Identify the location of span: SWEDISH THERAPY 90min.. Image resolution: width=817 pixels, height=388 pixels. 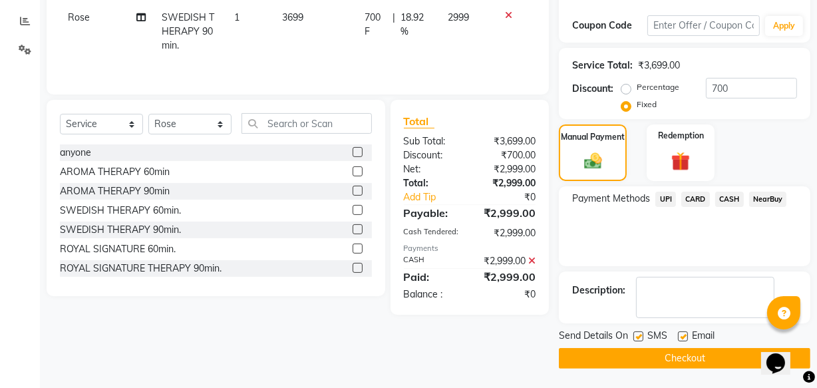
(188, 31).